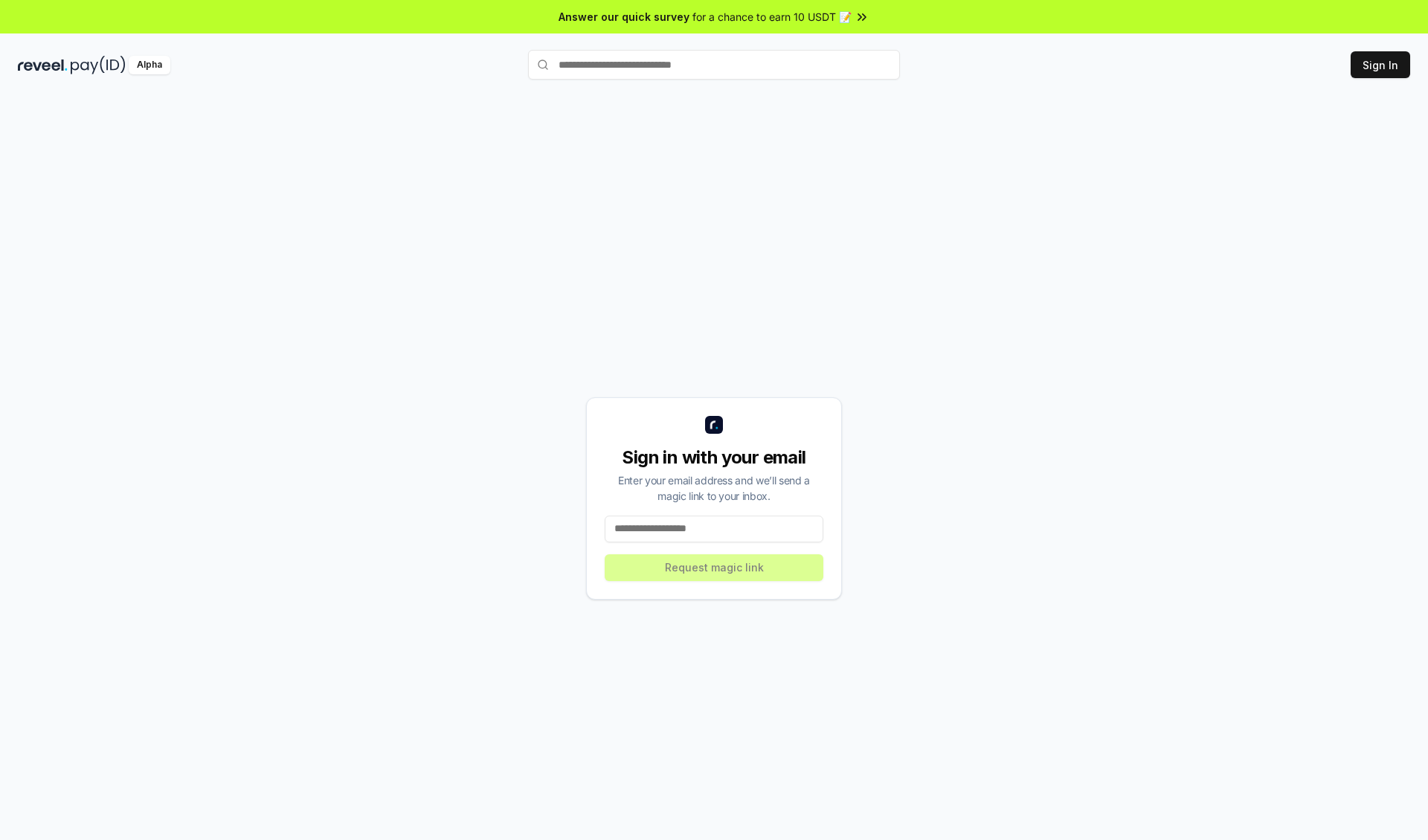 The image size is (1428, 840). Describe the element at coordinates (150, 65) in the screenshot. I see `div: Alpha` at that location.